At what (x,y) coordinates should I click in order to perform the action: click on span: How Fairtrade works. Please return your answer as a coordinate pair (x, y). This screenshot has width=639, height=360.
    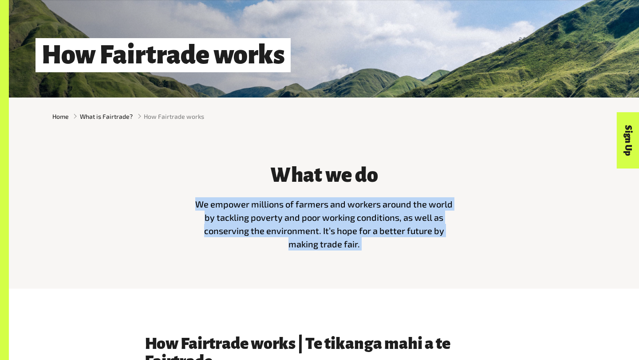
    Looking at the image, I should click on (174, 116).